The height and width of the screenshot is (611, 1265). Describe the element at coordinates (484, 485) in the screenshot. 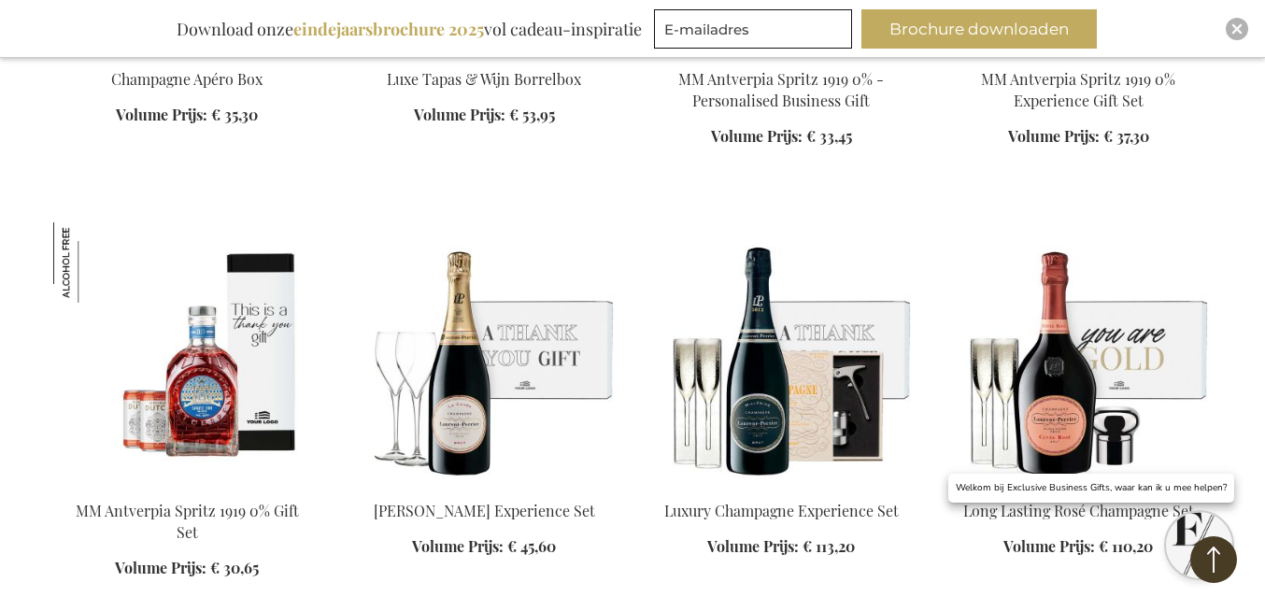

I see `a: Laurent Perrier Experience Set` at that location.